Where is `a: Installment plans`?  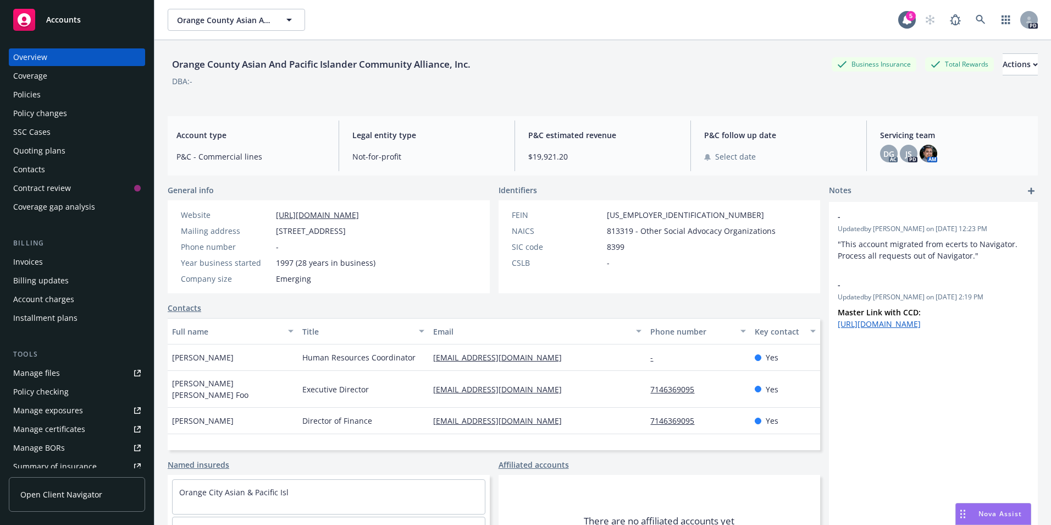 a: Installment plans is located at coordinates (77, 318).